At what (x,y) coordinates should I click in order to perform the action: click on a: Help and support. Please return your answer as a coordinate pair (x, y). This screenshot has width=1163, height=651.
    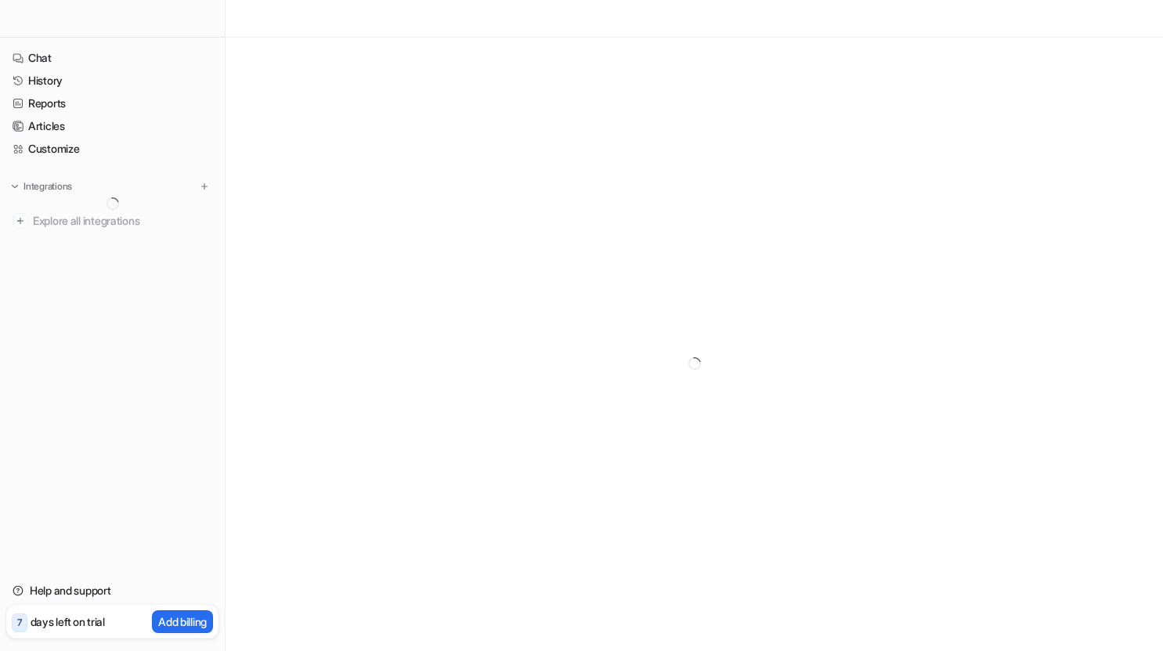
    Looking at the image, I should click on (112, 590).